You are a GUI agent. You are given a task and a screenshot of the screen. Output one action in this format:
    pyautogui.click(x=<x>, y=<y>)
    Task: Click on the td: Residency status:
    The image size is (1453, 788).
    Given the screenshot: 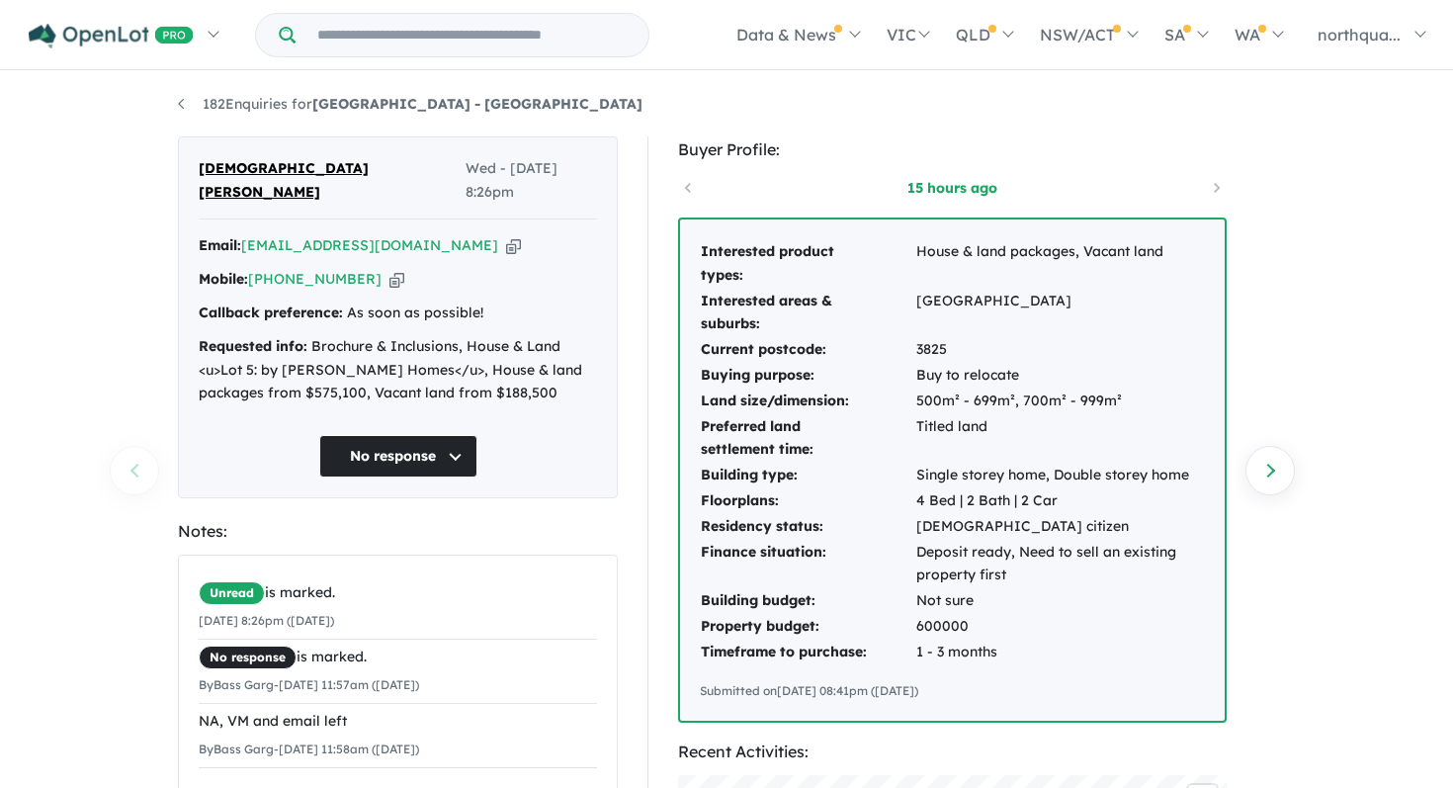 What is the action you would take?
    pyautogui.click(x=807, y=527)
    